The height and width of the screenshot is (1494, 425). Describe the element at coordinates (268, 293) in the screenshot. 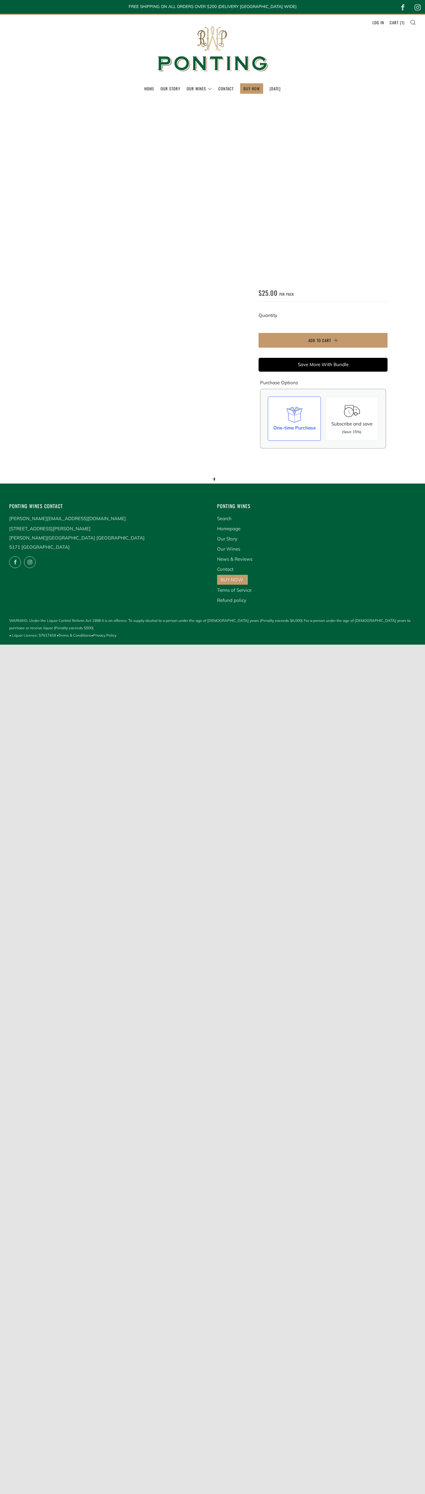

I see `span: $25.00` at that location.